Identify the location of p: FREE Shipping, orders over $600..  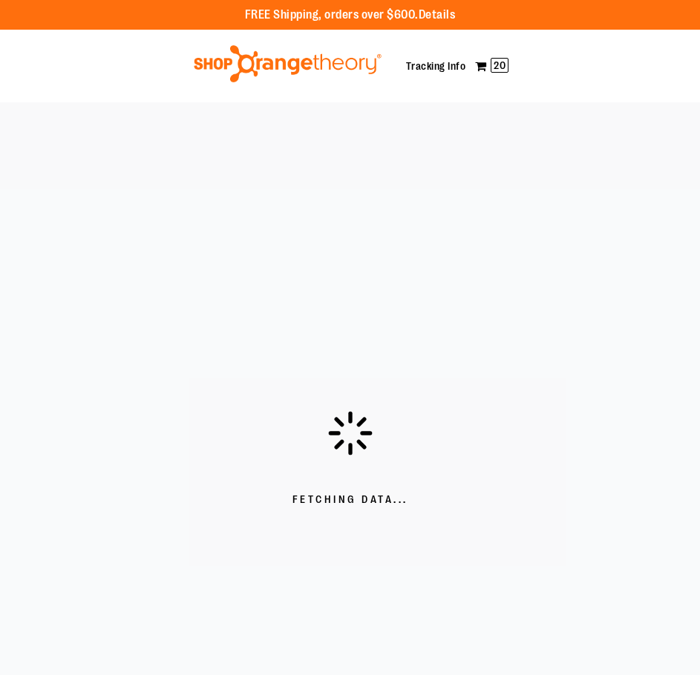
(350, 15).